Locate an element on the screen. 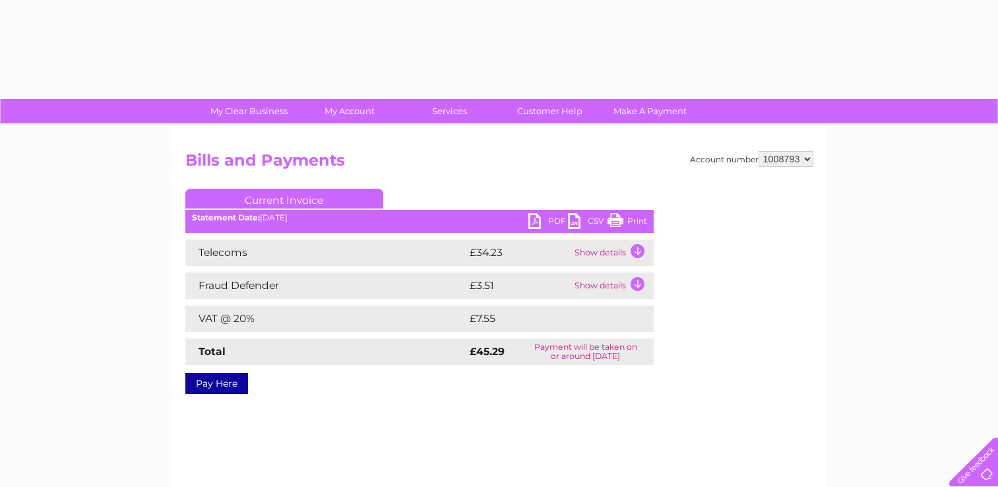 This screenshot has height=487, width=998. td: £3.51 is located at coordinates (518, 286).